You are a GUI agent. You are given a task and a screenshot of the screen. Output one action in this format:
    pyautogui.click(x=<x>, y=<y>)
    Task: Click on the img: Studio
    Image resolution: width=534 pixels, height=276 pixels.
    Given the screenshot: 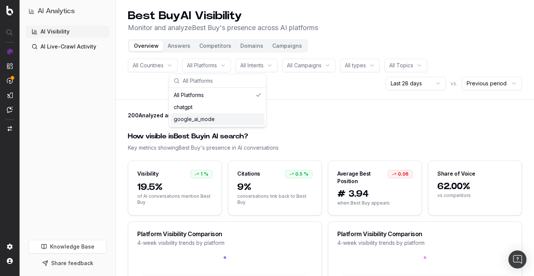 What is the action you would take?
    pyautogui.click(x=10, y=95)
    